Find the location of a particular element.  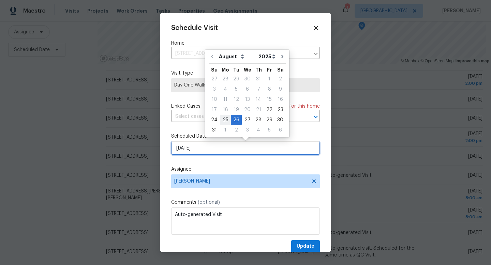

div: 16 is located at coordinates (280, 100).